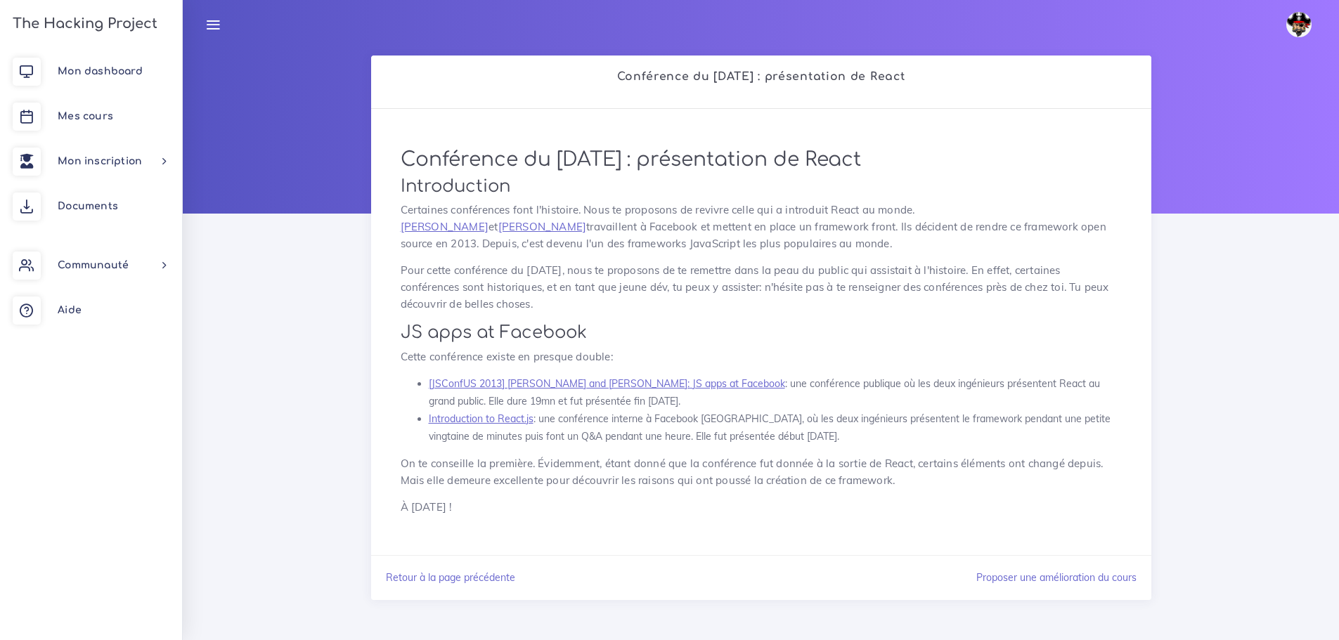 The height and width of the screenshot is (640, 1339). I want to click on span: Communauté, so click(93, 265).